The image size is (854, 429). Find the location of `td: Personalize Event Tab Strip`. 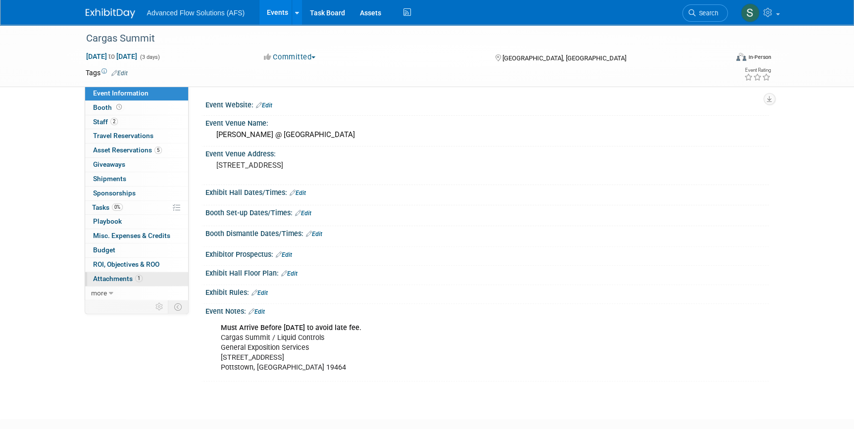

td: Personalize Event Tab Strip is located at coordinates (159, 307).